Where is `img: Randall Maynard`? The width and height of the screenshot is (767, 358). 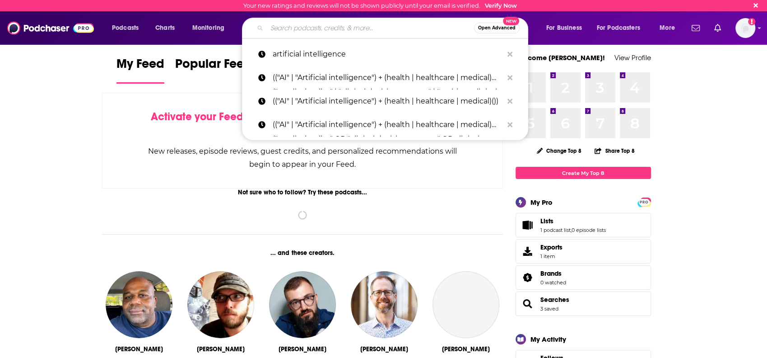 img: Randall Maynard is located at coordinates (221, 304).